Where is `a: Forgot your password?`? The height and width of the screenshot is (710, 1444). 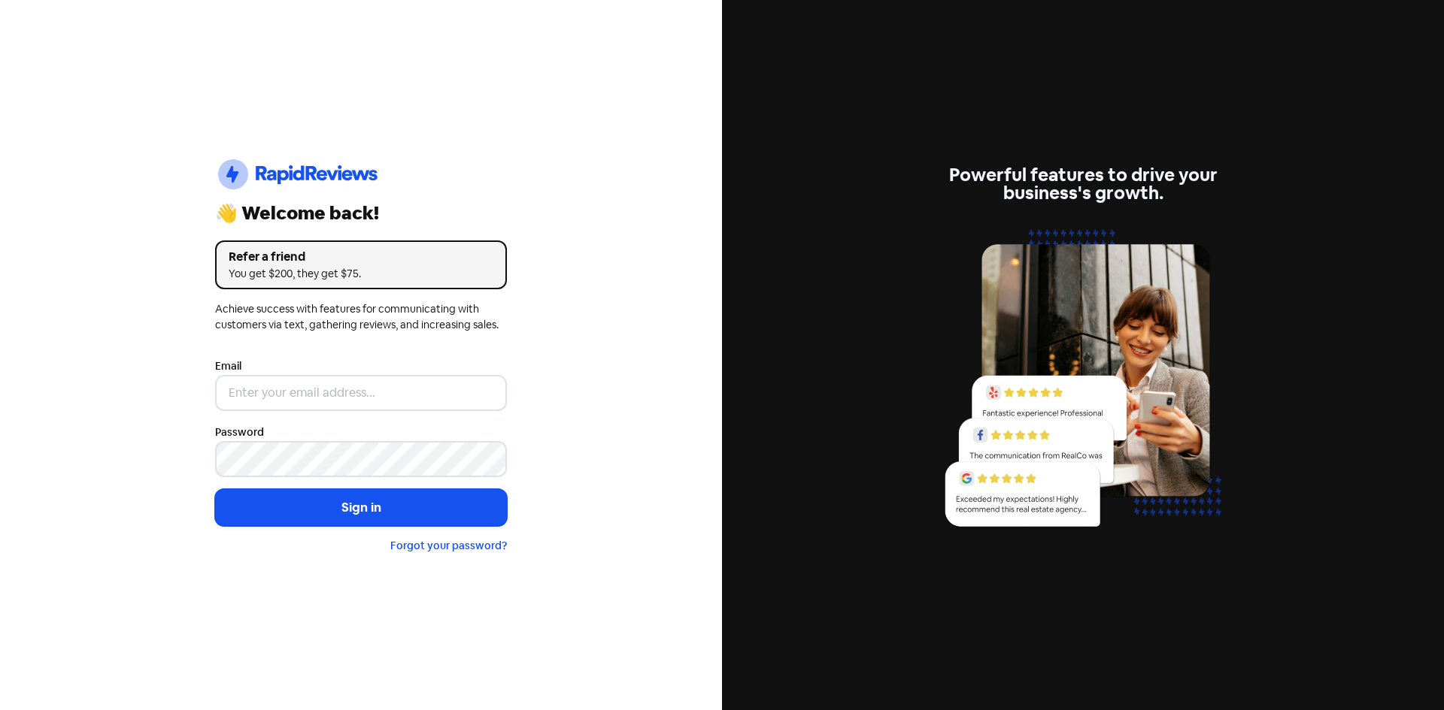 a: Forgot your password? is located at coordinates (448, 546).